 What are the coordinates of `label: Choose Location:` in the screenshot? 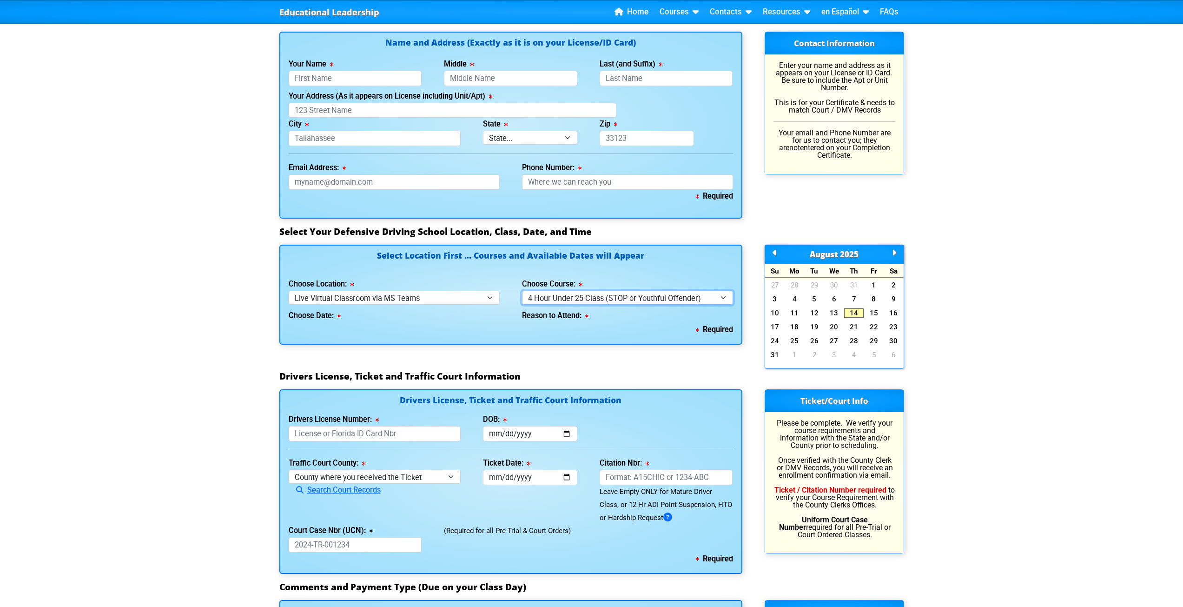 It's located at (321, 284).